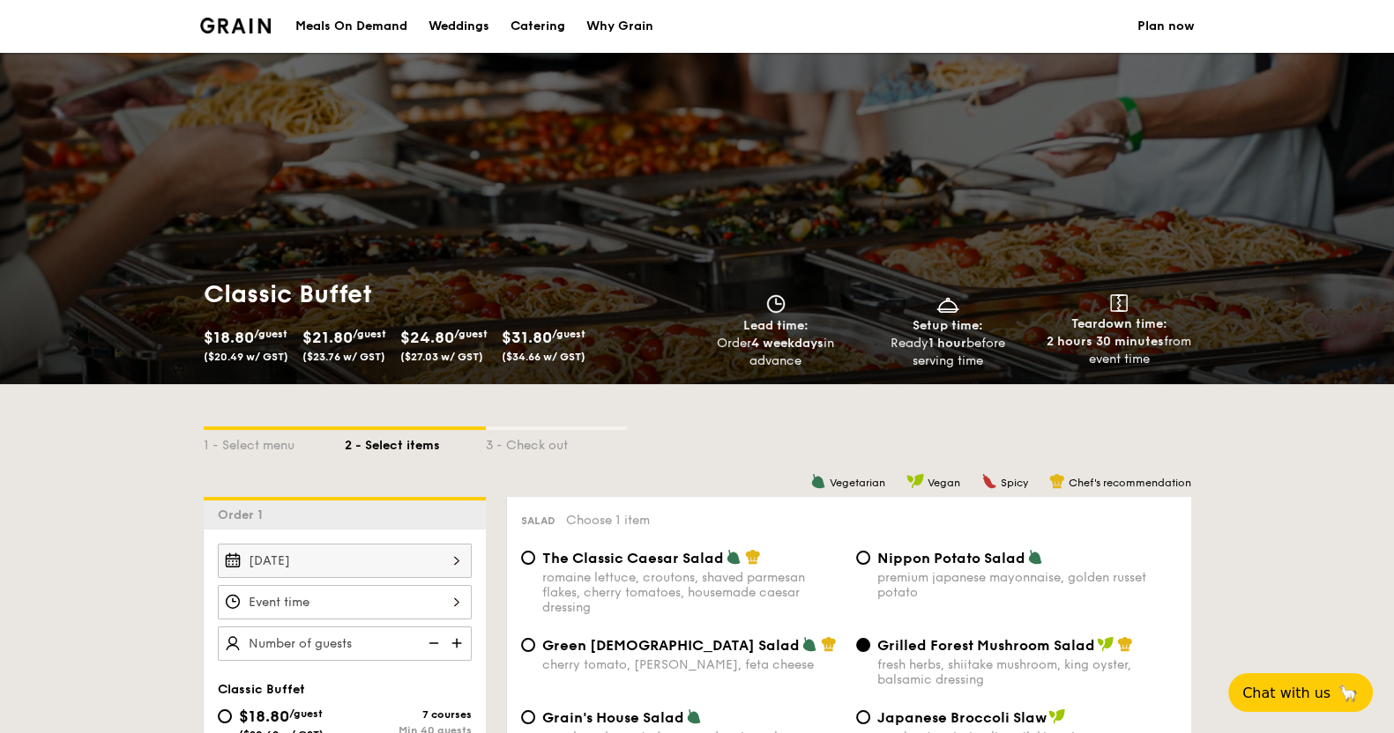 Image resolution: width=1394 pixels, height=733 pixels. What do you see at coordinates (345, 602) in the screenshot?
I see `input: Event time` at bounding box center [345, 602].